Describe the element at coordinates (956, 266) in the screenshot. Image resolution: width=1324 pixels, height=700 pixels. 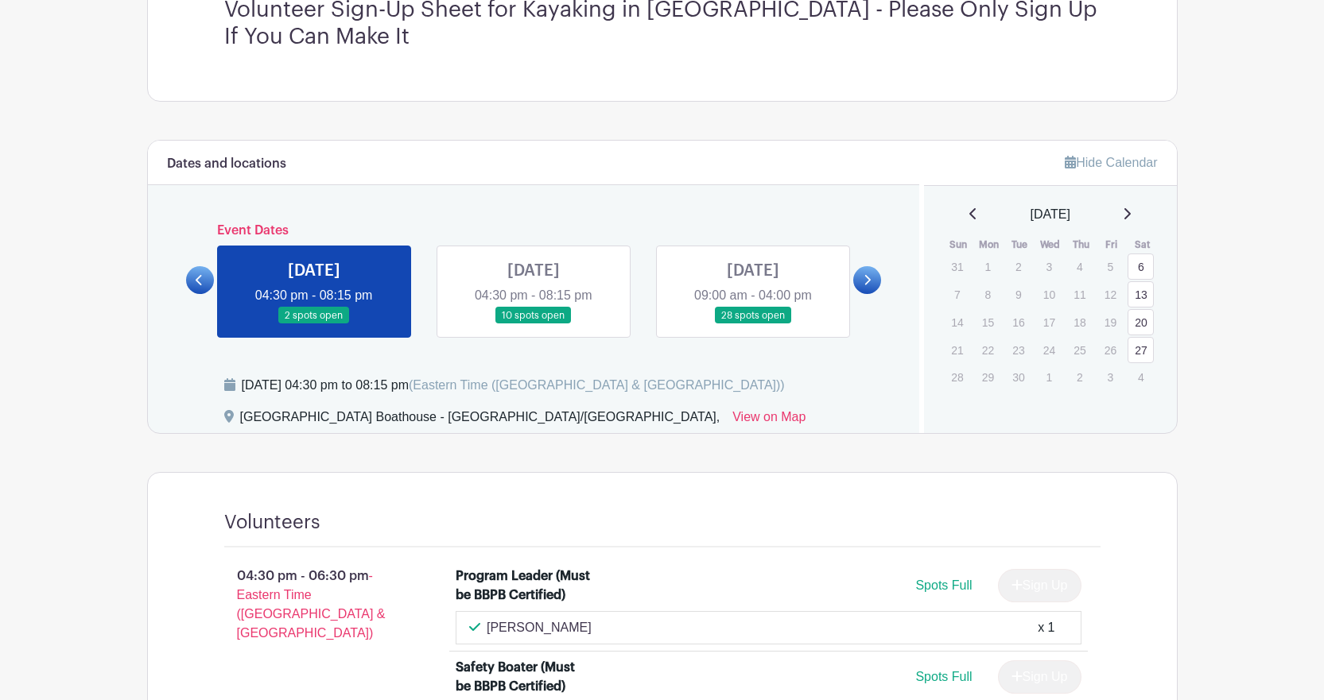
I see `p: 31` at that location.